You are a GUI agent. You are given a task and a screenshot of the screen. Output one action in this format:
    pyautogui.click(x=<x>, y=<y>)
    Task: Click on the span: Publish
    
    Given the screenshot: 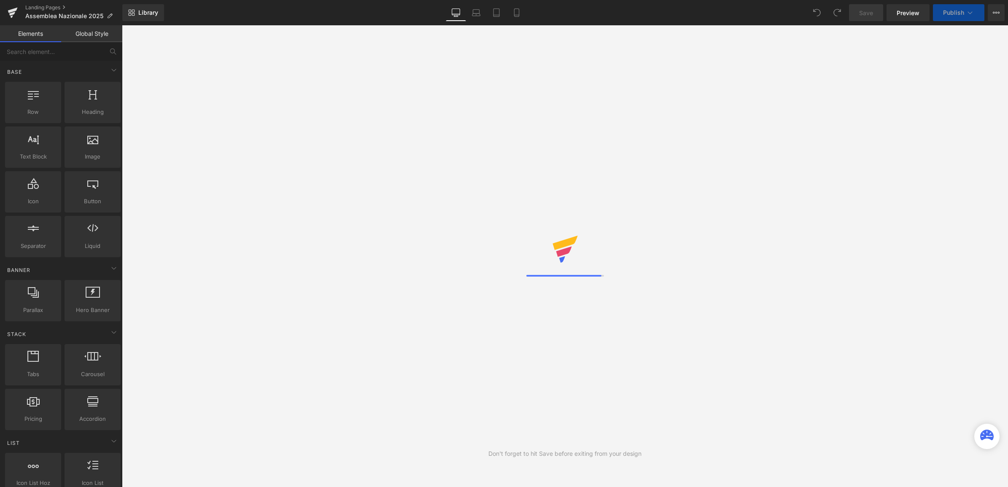 What is the action you would take?
    pyautogui.click(x=953, y=13)
    